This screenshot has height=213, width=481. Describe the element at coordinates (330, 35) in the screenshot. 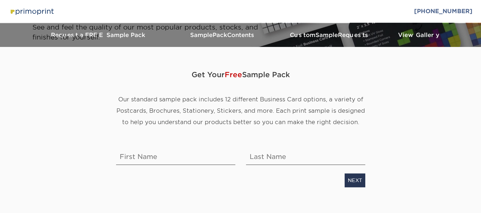

I see `h3: Custom Requests` at that location.